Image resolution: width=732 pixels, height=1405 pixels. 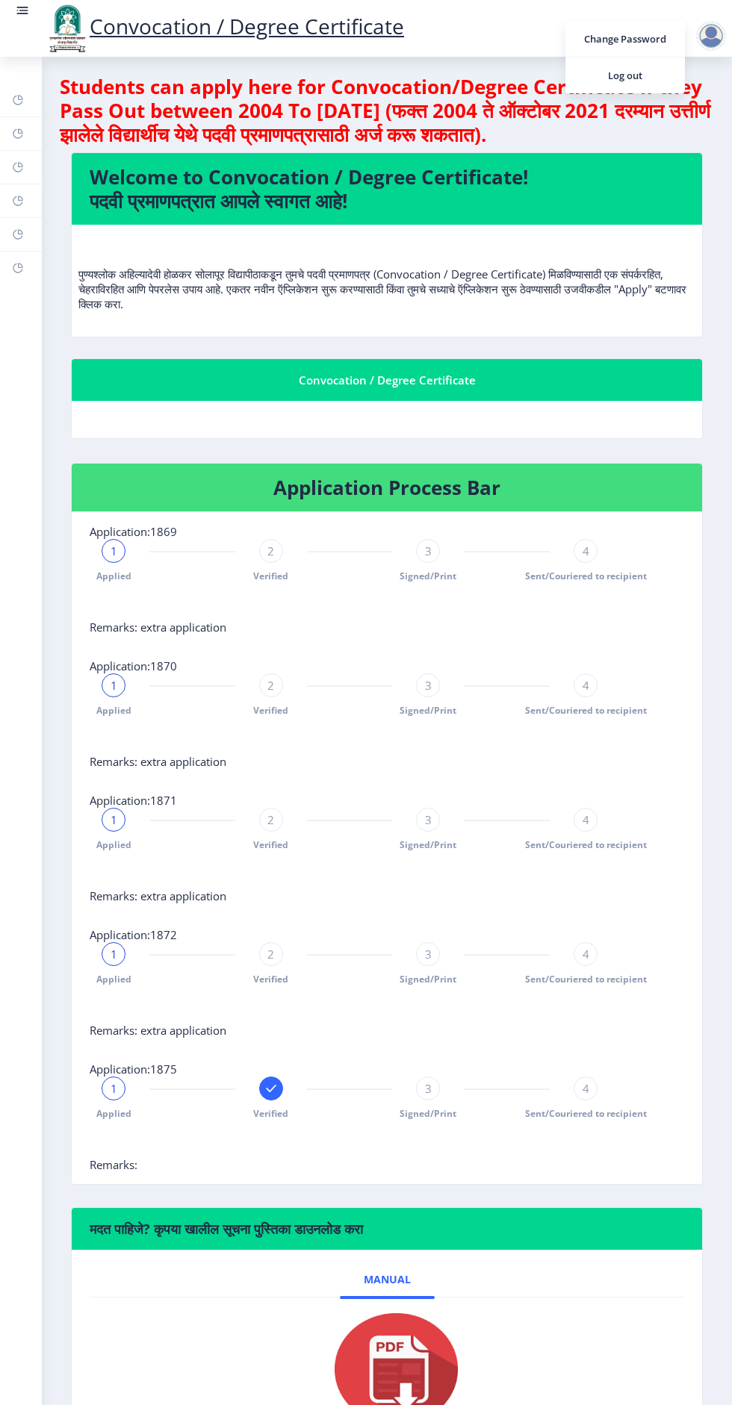 I want to click on span: Manual, so click(x=387, y=1279).